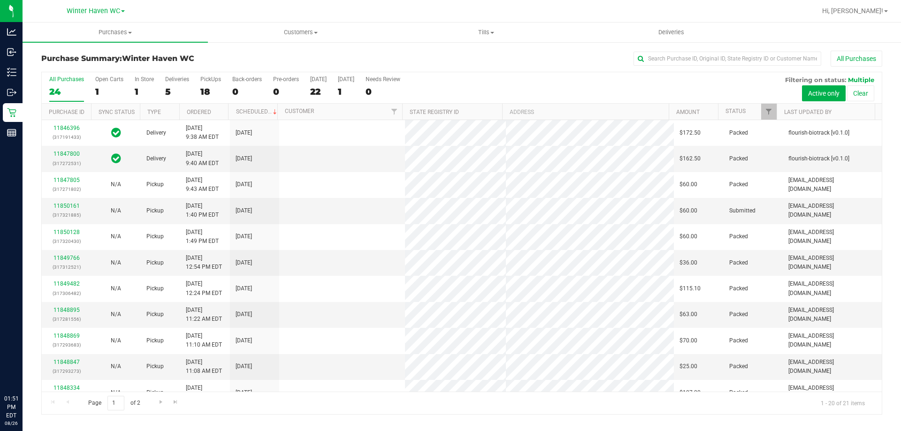 This screenshot has height=431, width=901. What do you see at coordinates (688, 184) in the screenshot?
I see `span: $60.00` at bounding box center [688, 184].